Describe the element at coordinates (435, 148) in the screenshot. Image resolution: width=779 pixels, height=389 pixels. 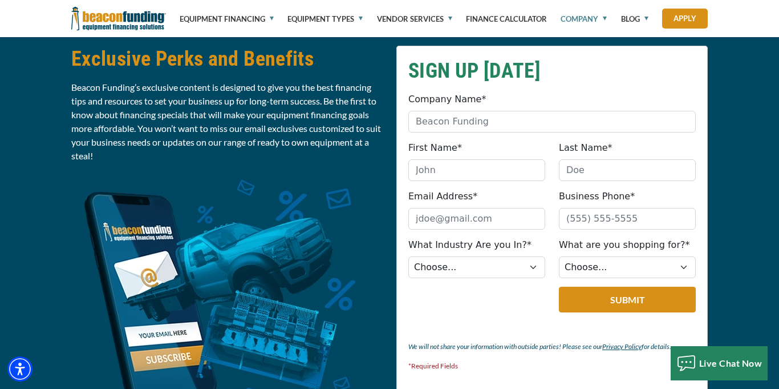
I see `label: First Name*` at that location.